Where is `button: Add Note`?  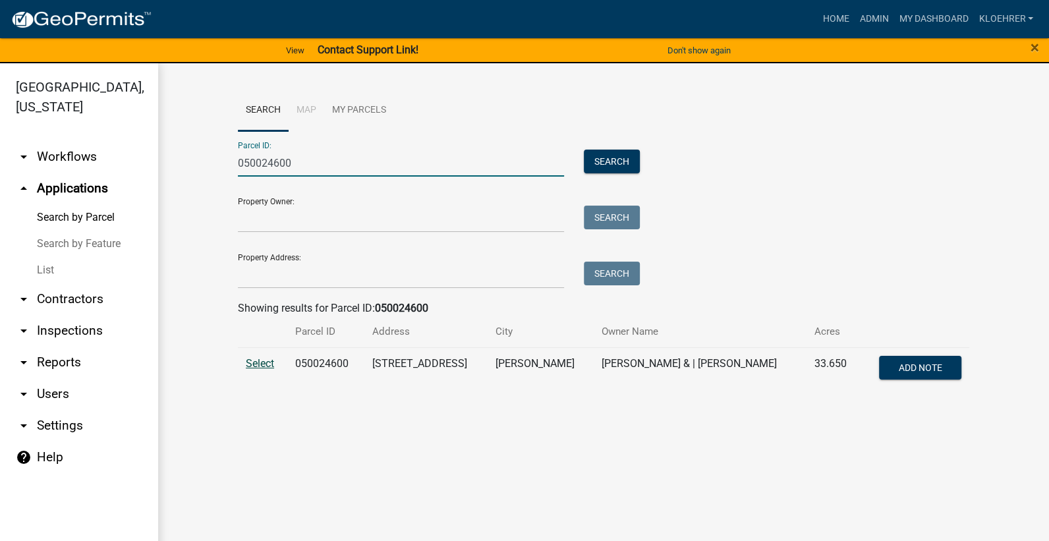
button: Add Note is located at coordinates (920, 368).